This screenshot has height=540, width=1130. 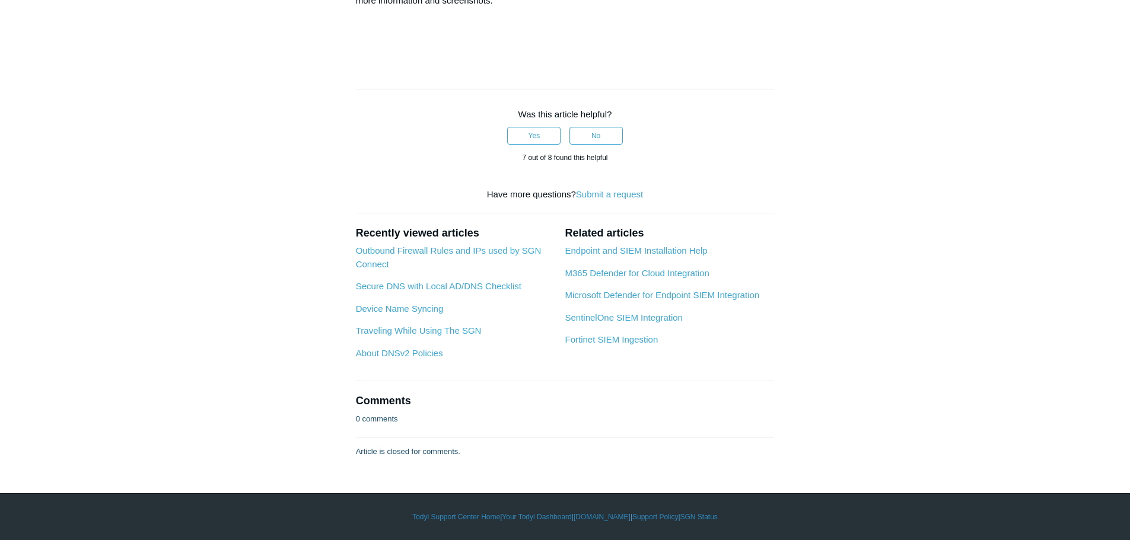 What do you see at coordinates (399, 353) in the screenshot?
I see `a: About DNSv2 Policies` at bounding box center [399, 353].